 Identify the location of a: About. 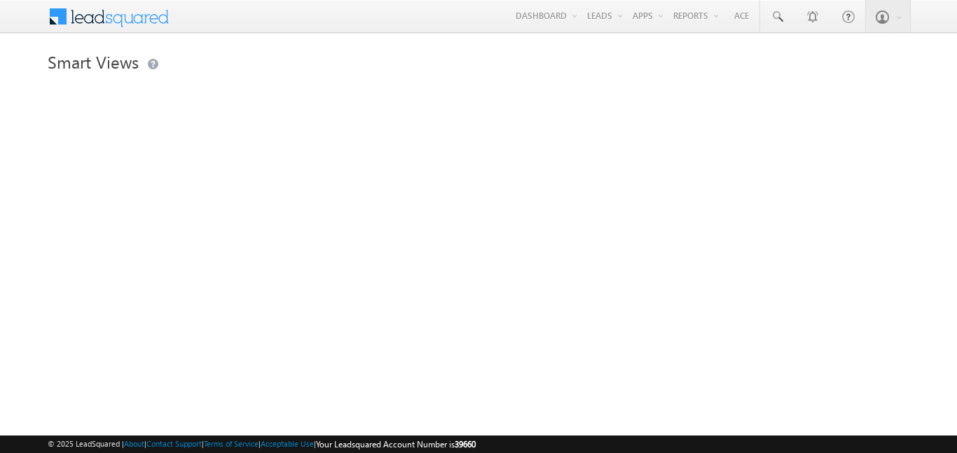
(134, 443).